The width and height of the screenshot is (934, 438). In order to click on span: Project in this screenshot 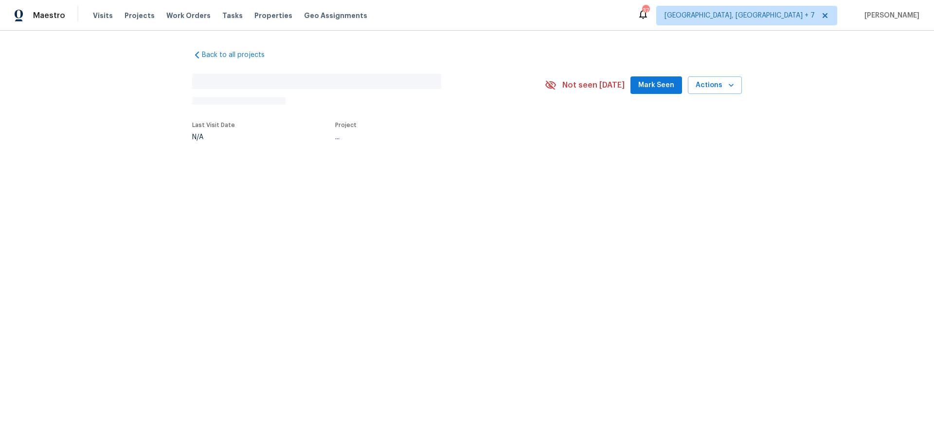, I will do `click(346, 125)`.